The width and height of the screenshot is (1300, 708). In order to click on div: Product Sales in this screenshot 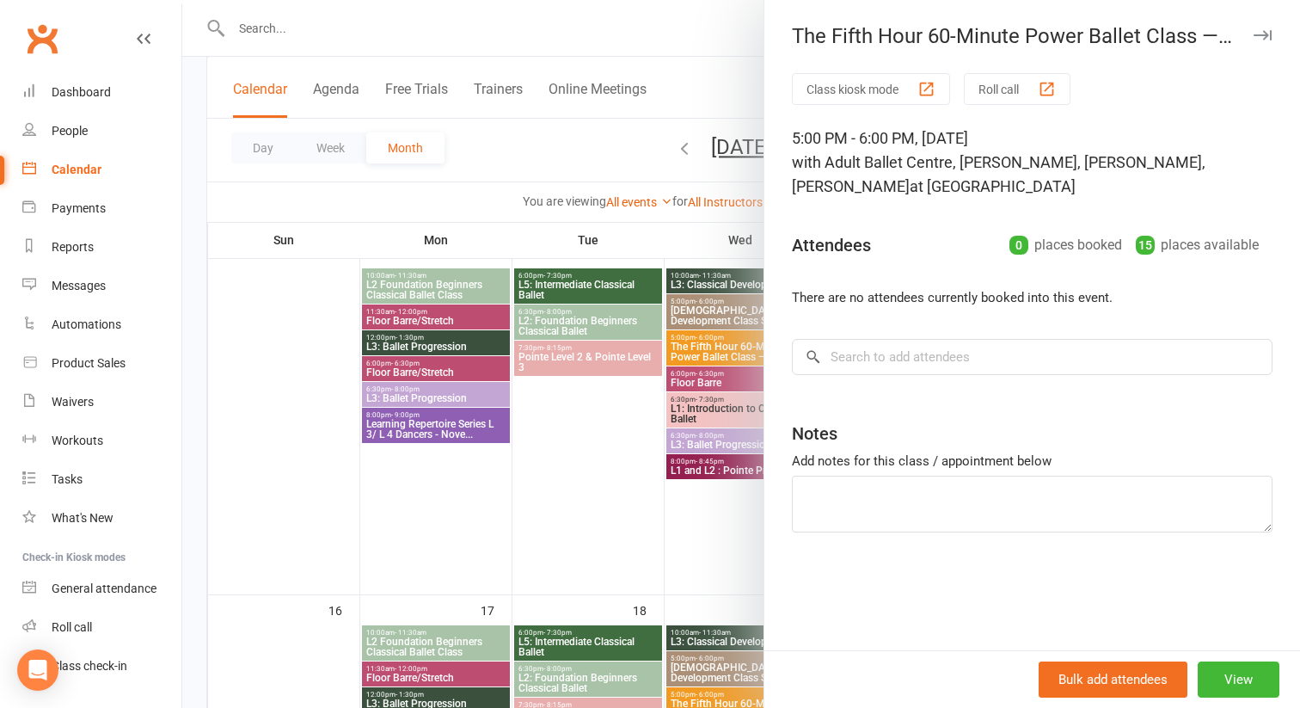, I will do `click(89, 363)`.